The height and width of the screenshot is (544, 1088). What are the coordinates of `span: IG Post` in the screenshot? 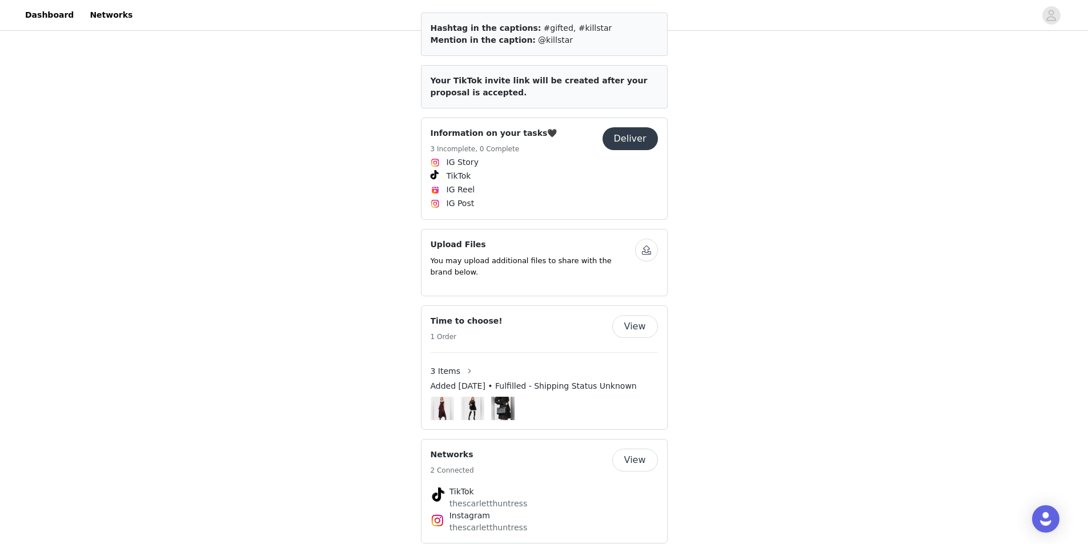 It's located at (460, 203).